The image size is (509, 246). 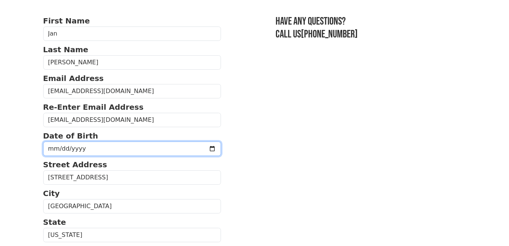 What do you see at coordinates (52, 194) in the screenshot?
I see `strong: City` at bounding box center [52, 194].